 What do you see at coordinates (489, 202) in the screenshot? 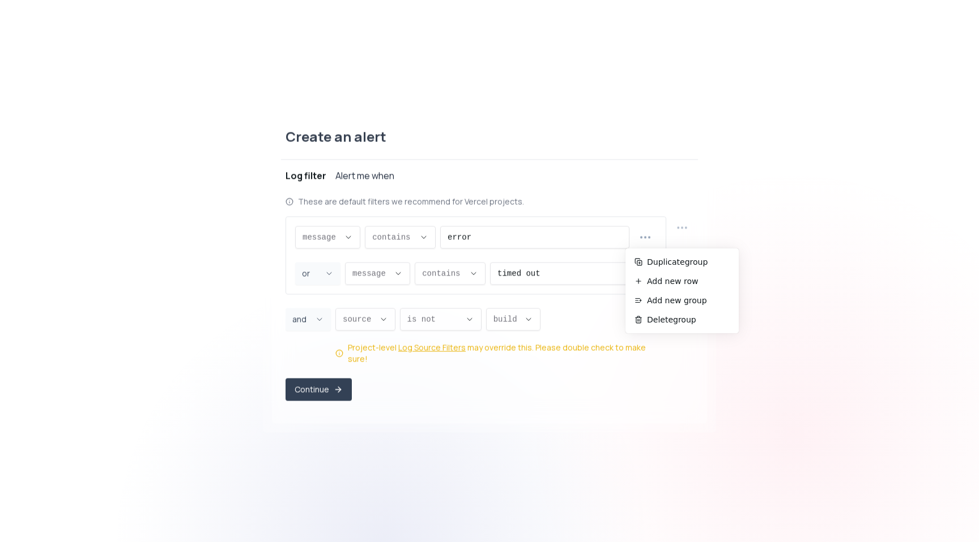
I see `div: These are default filters we recommend for Vercel projects.` at bounding box center [489, 202].